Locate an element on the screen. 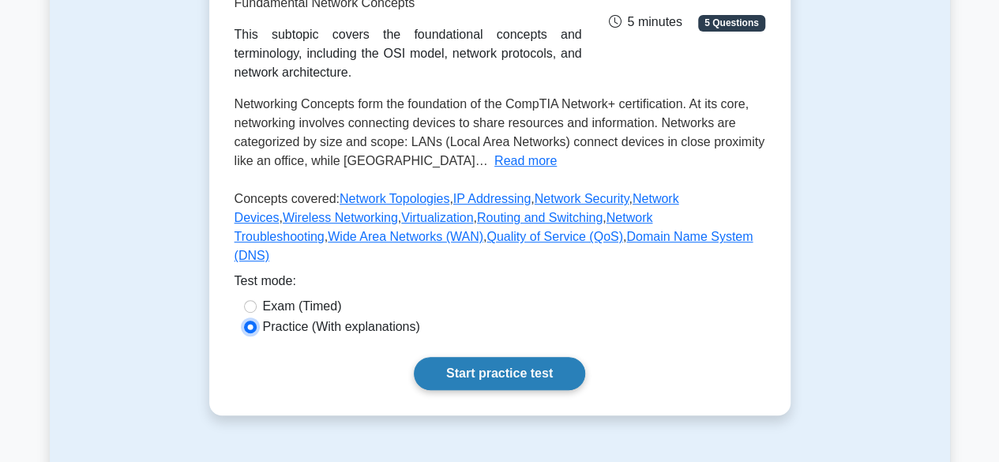 This screenshot has height=462, width=999. span: 5 minutes is located at coordinates (645, 21).